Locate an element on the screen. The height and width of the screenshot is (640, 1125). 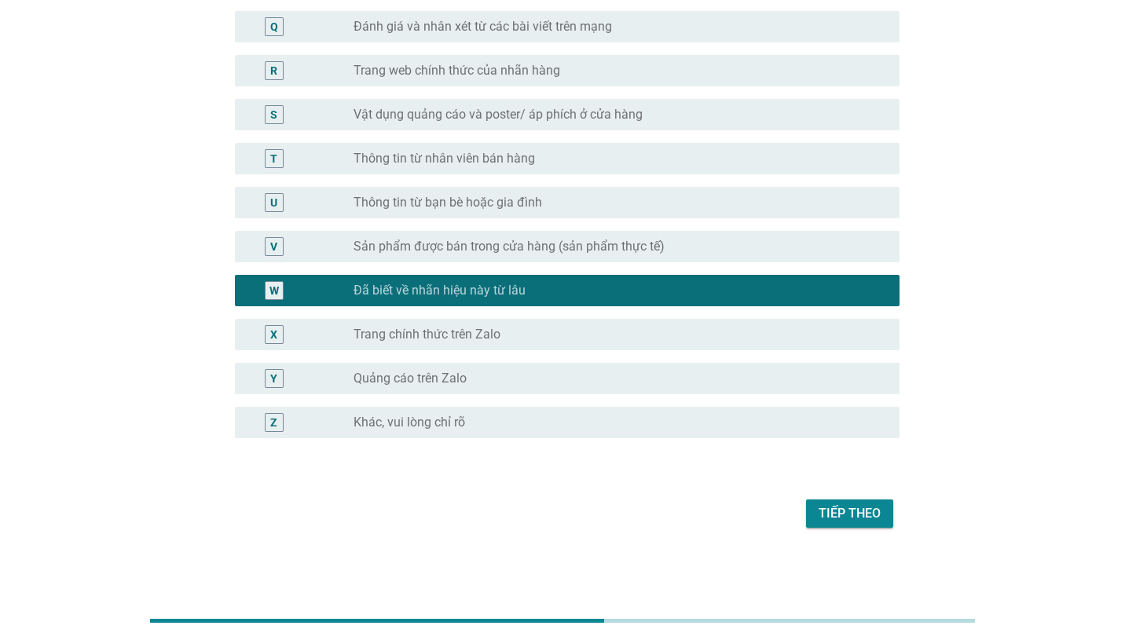
div: Q is located at coordinates (274, 26).